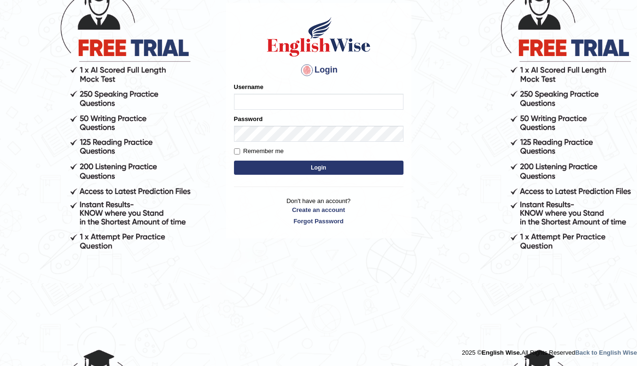 The width and height of the screenshot is (637, 366). Describe the element at coordinates (248, 119) in the screenshot. I see `label: Password` at that location.